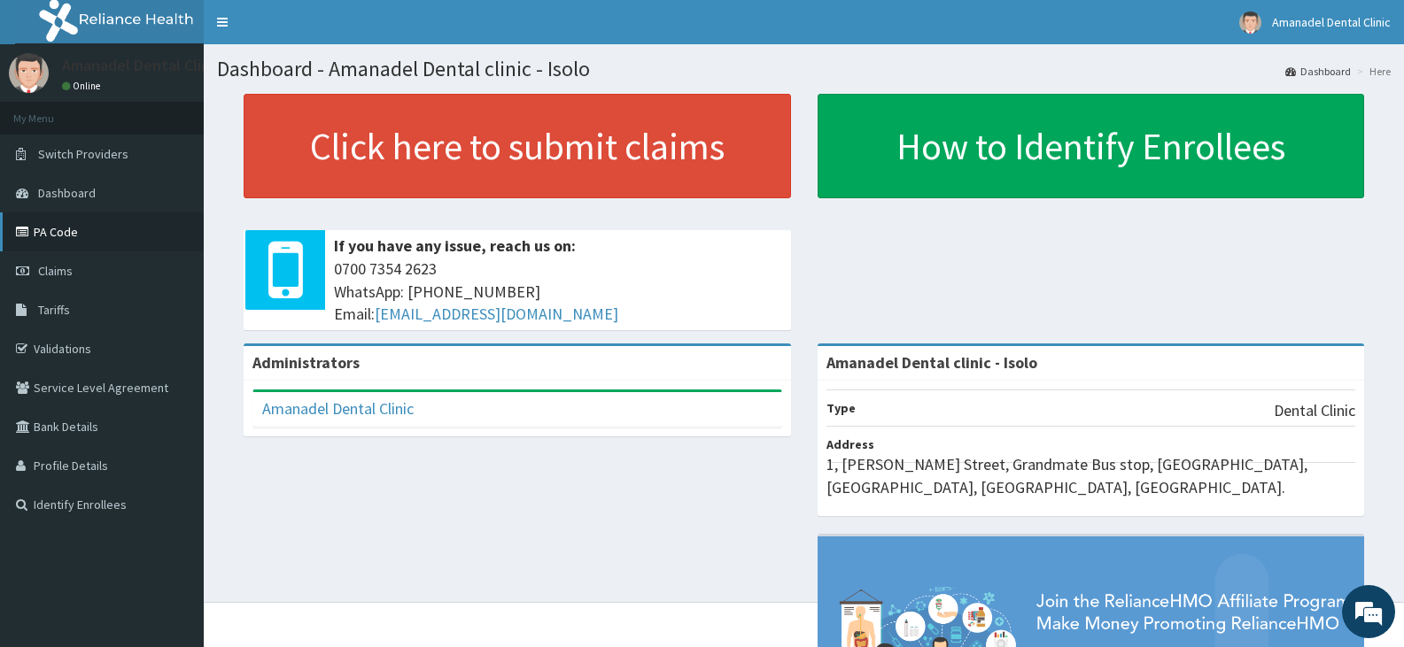  What do you see at coordinates (1318, 71) in the screenshot?
I see `a: Dashboard` at bounding box center [1318, 71].